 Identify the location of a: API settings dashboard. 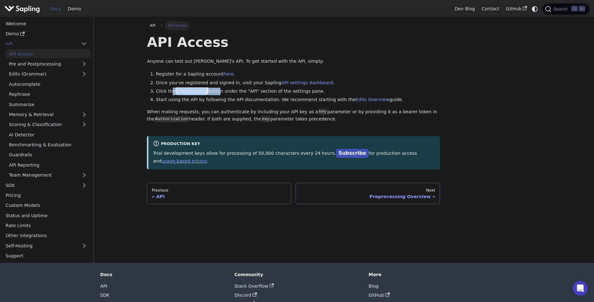
(307, 83).